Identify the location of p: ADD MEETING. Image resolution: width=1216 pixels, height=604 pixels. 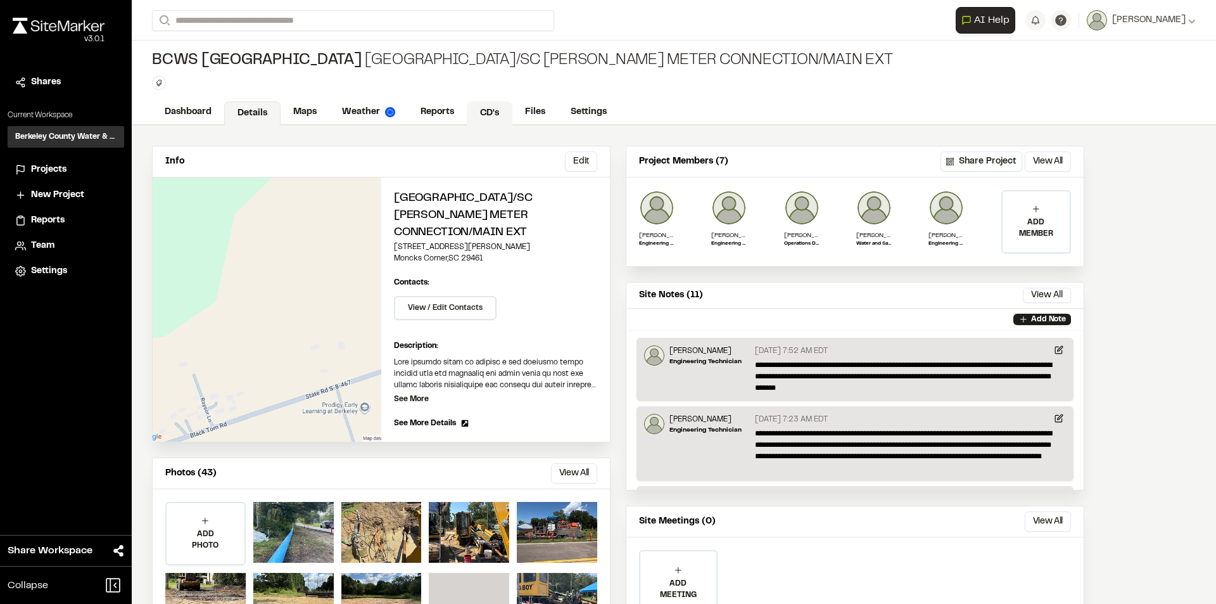
(678, 589).